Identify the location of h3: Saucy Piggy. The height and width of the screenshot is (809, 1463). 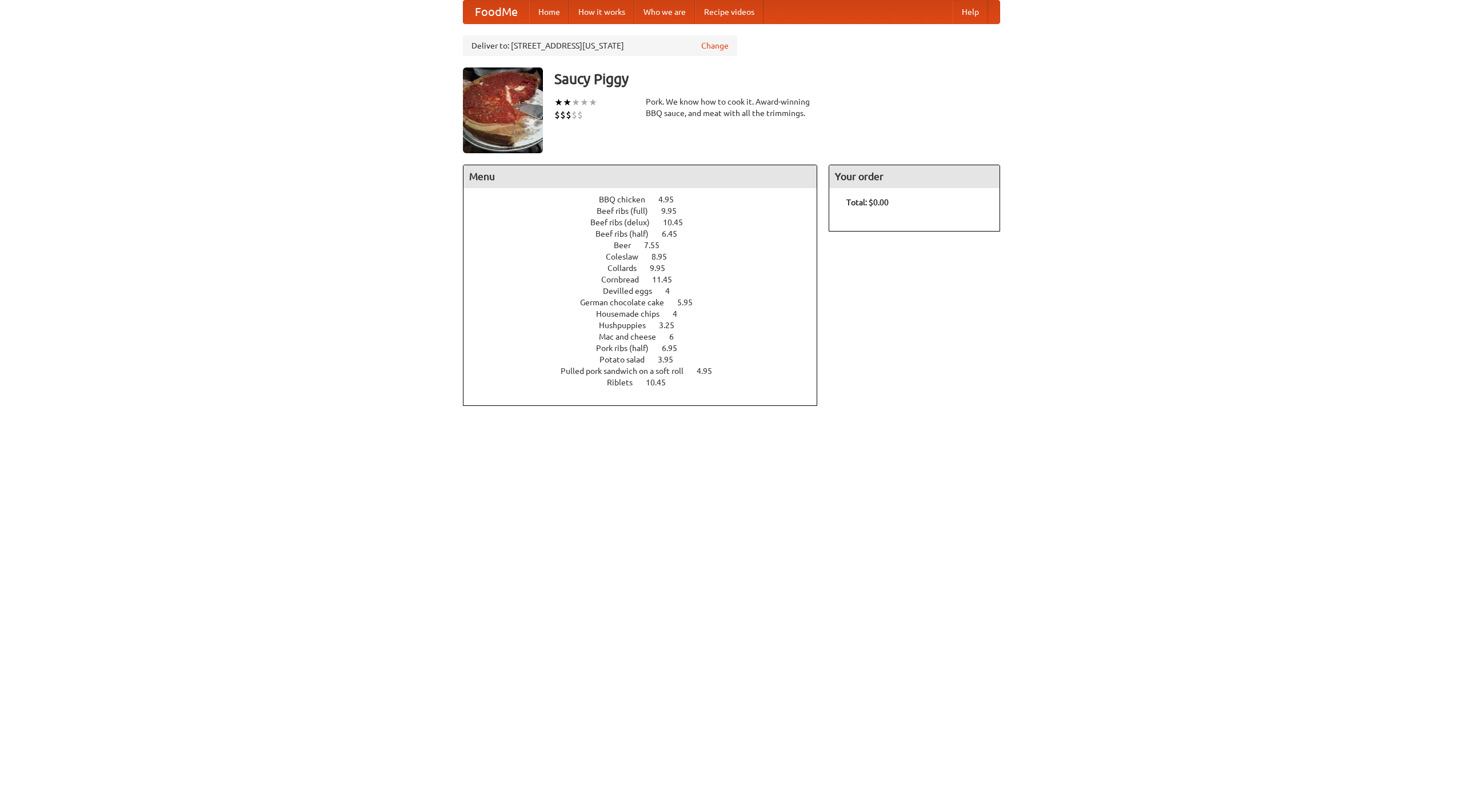
(777, 79).